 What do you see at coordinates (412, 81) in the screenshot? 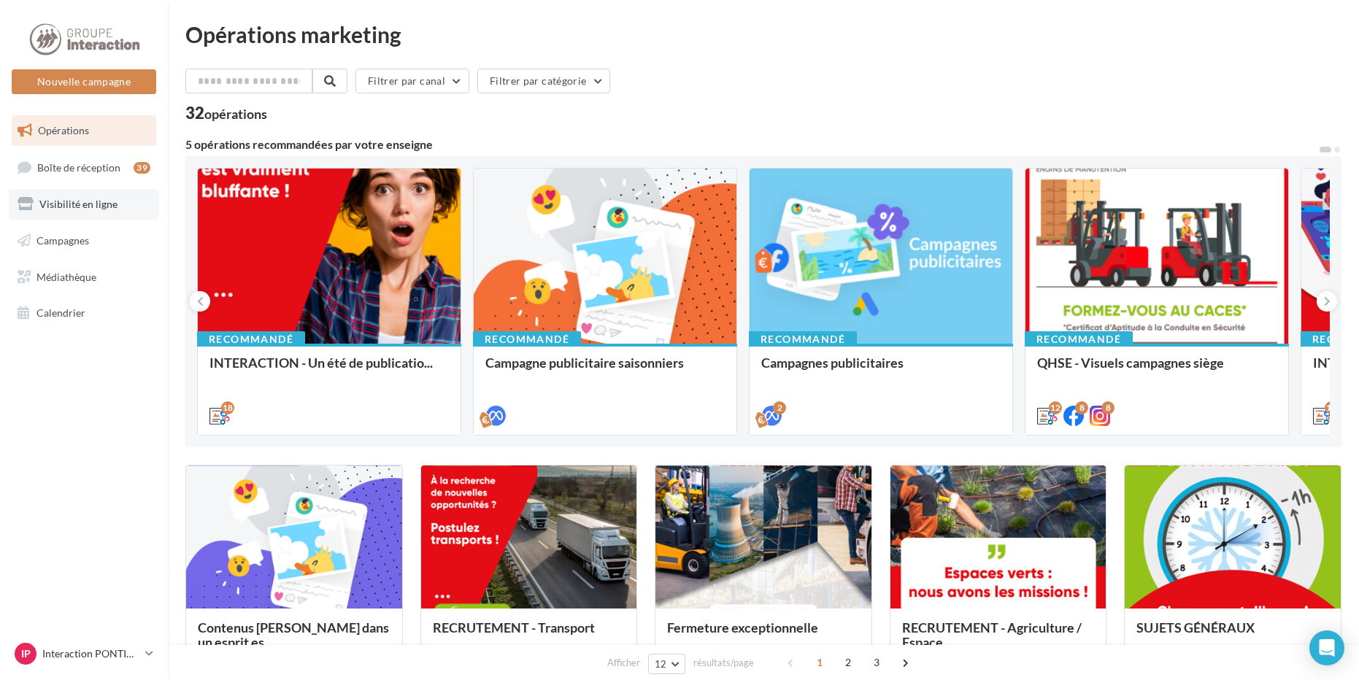
I see `button: Filtrer par canal` at bounding box center [412, 81].